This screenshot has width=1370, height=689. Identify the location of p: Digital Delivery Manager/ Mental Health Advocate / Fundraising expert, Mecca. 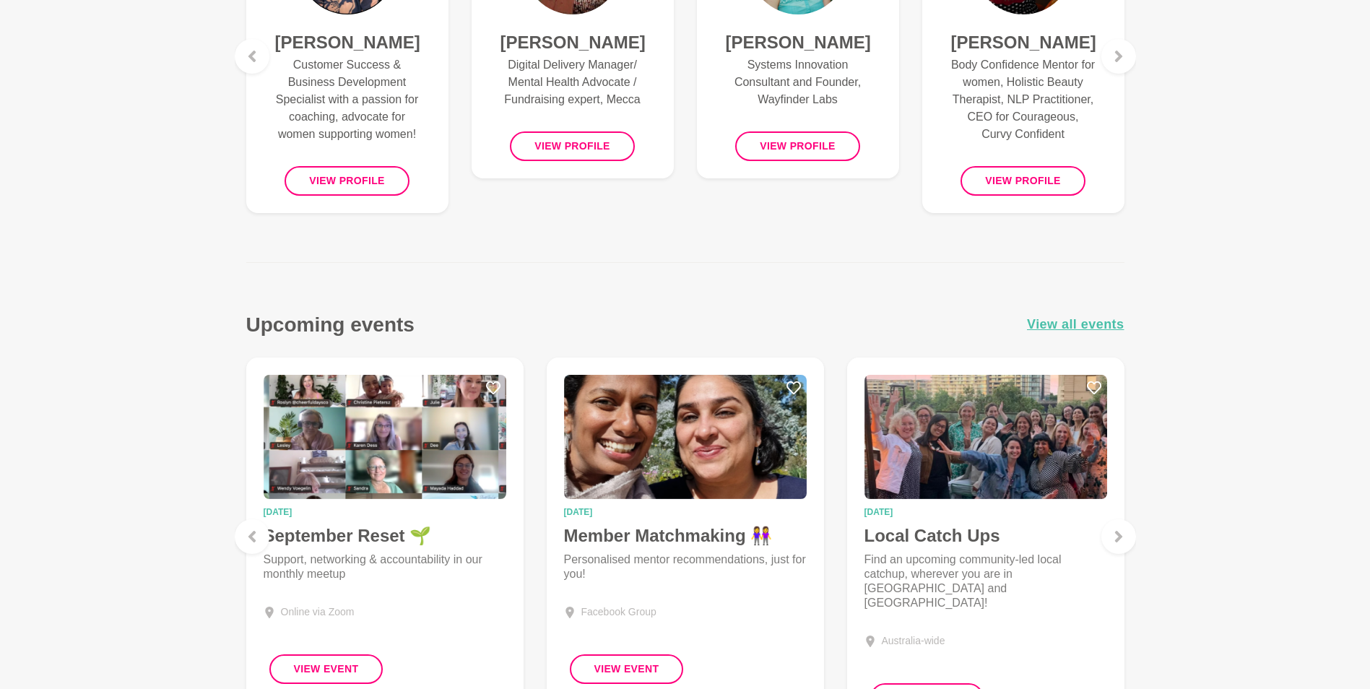
(573, 82).